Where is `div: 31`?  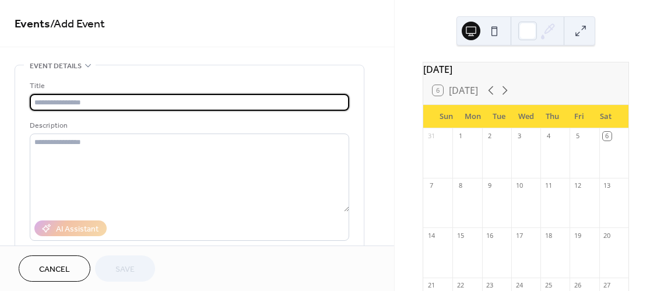
div: 31 is located at coordinates (431, 136).